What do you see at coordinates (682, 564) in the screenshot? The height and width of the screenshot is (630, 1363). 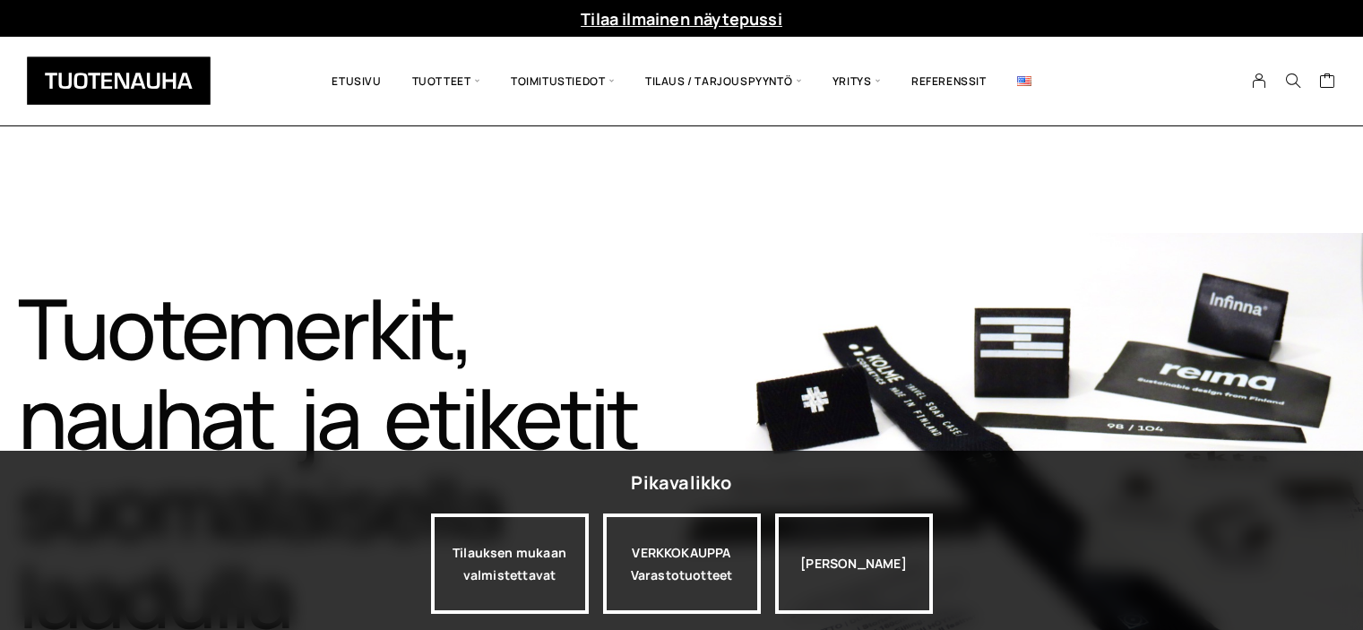 I see `a: VERKKOKAUPPAVarastotuotteet` at bounding box center [682, 564].